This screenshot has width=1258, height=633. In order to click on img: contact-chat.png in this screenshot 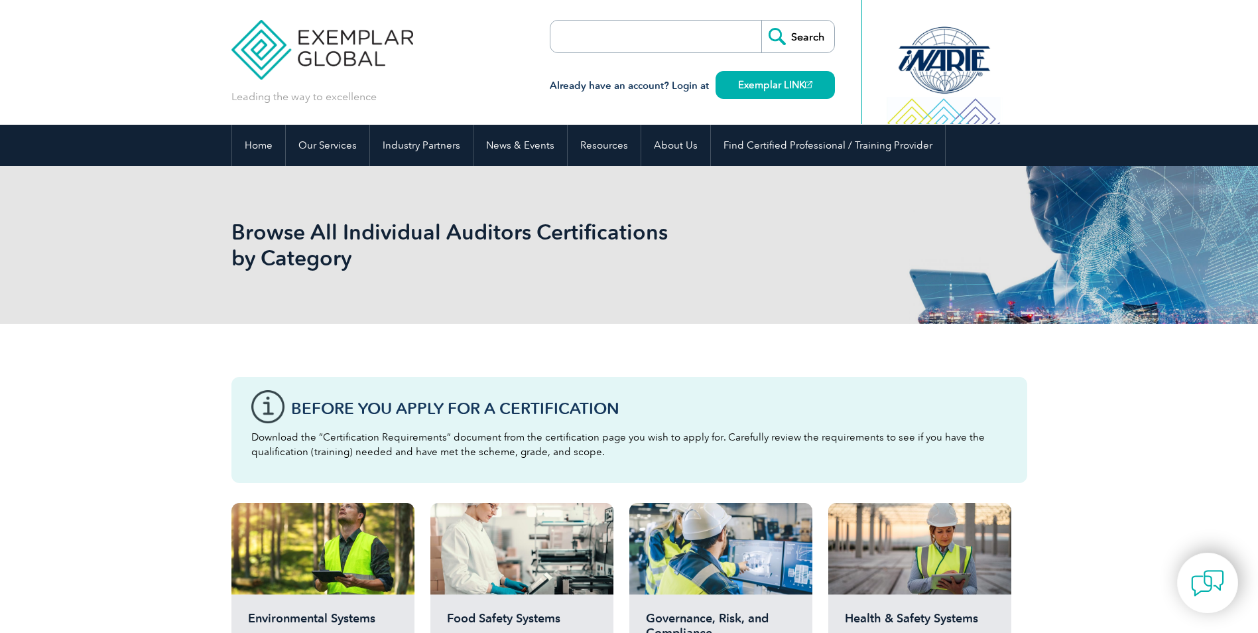, I will do `click(1208, 583)`.